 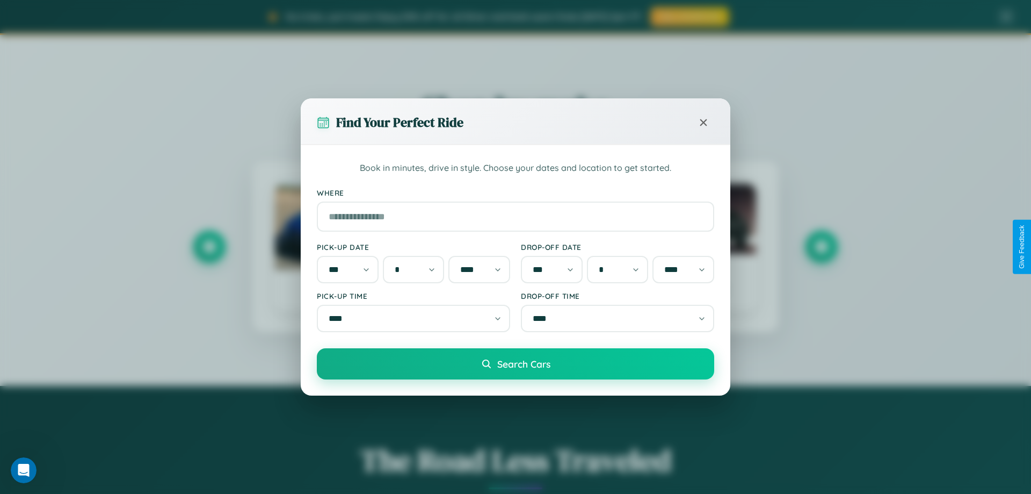 I want to click on label: Pick-up Date, so click(x=414, y=247).